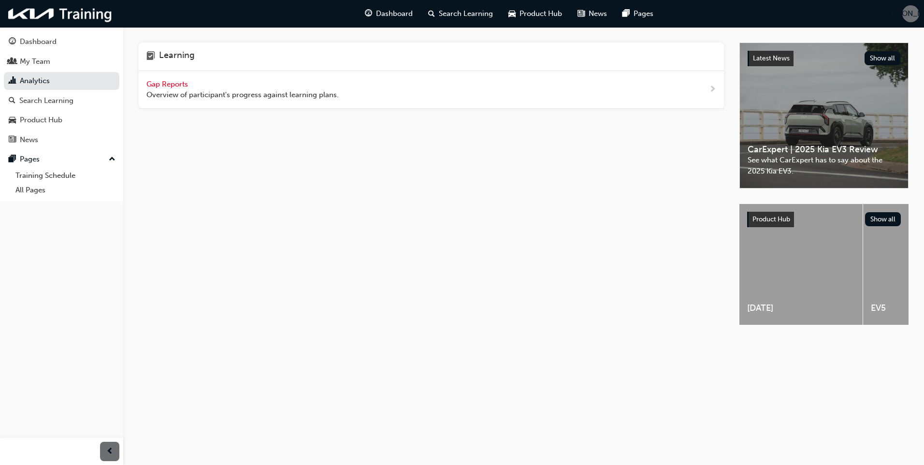  Describe the element at coordinates (29, 159) in the screenshot. I see `div: Pages` at that location.